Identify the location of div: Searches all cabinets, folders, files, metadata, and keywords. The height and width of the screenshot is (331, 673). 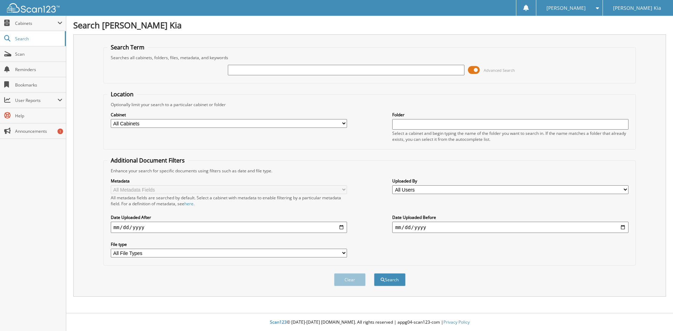
(370, 58).